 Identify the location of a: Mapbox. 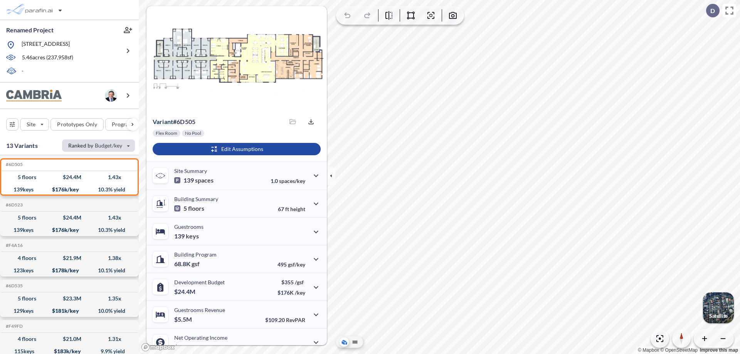
(648, 350).